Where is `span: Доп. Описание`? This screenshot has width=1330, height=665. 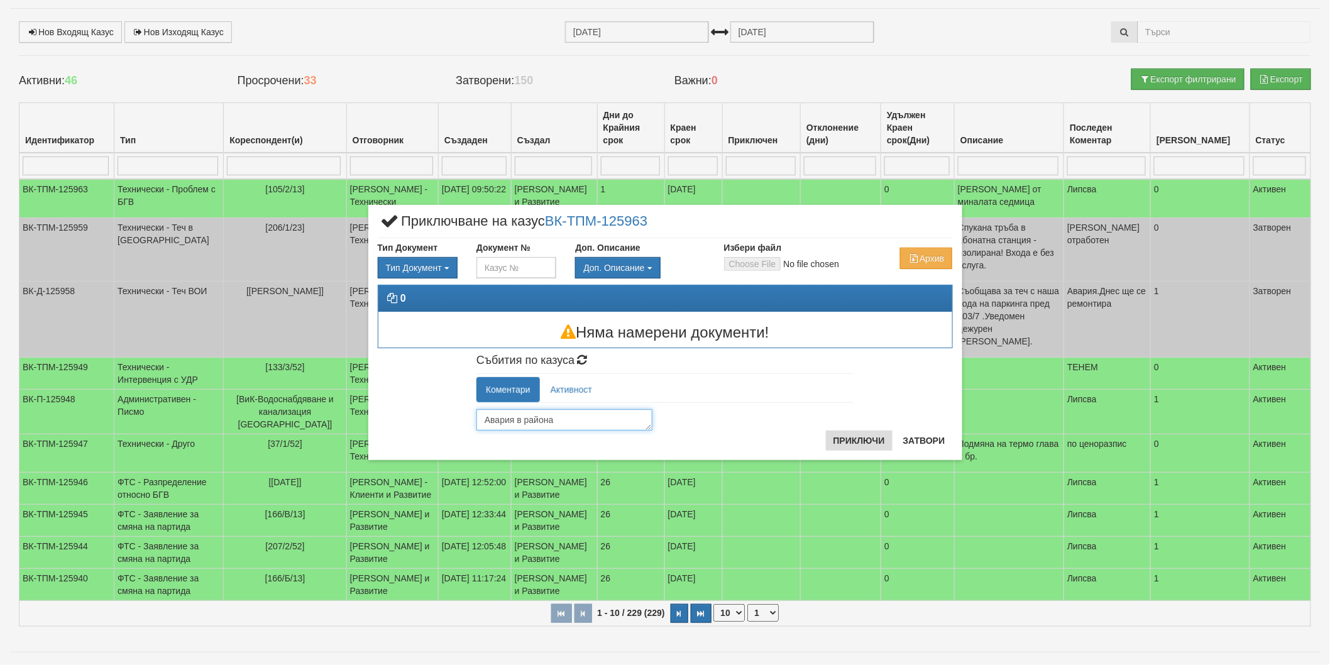 span: Доп. Описание is located at coordinates (614, 268).